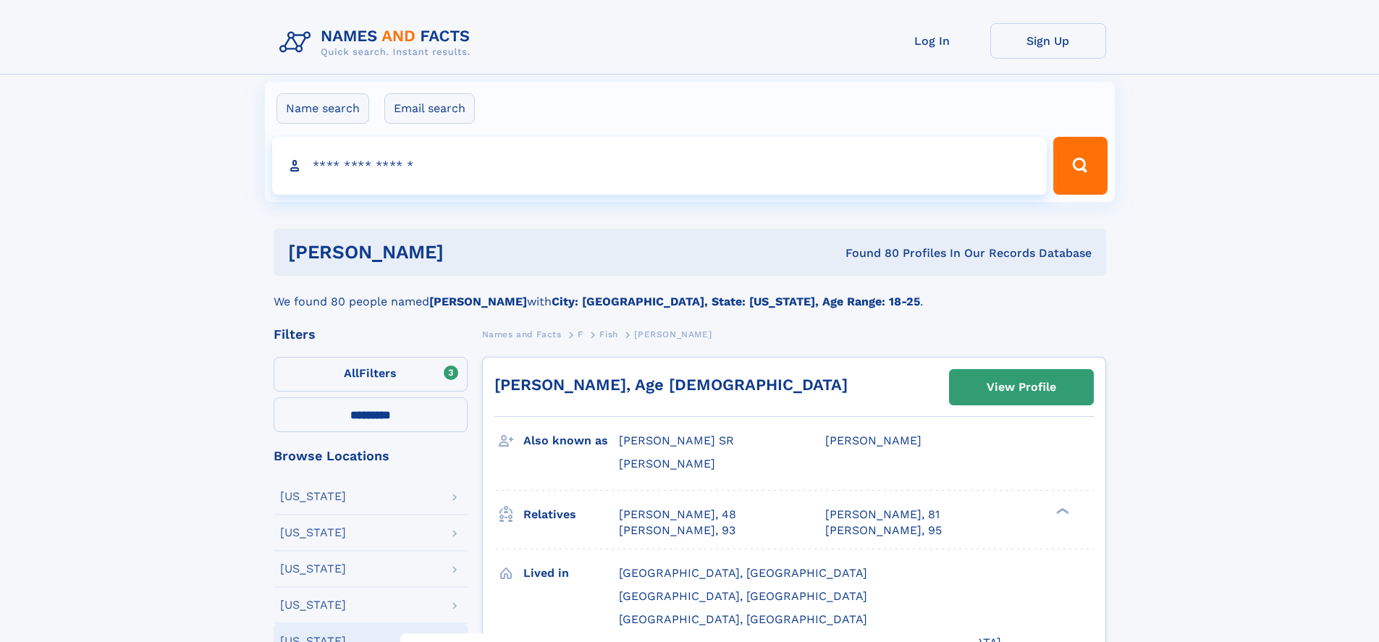  Describe the element at coordinates (571, 515) in the screenshot. I see `h3: Relatives` at that location.